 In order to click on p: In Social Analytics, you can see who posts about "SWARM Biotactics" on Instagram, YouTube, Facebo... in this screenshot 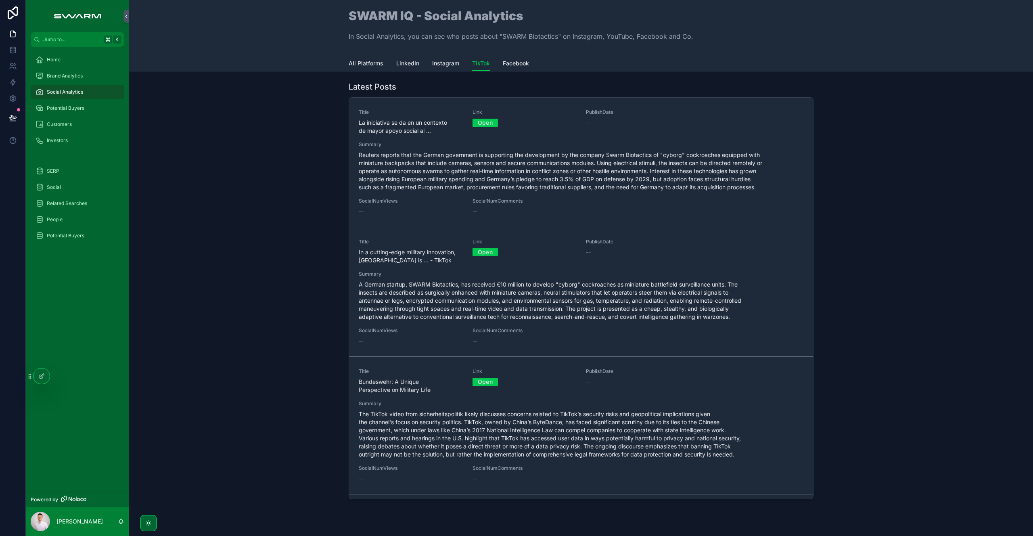, I will do `click(521, 36)`.